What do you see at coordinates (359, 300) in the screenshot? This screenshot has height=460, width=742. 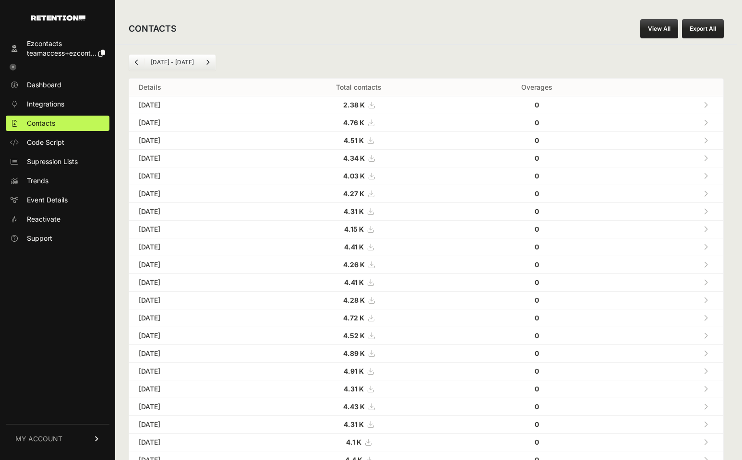 I see `a: 4.28 K` at bounding box center [359, 300].